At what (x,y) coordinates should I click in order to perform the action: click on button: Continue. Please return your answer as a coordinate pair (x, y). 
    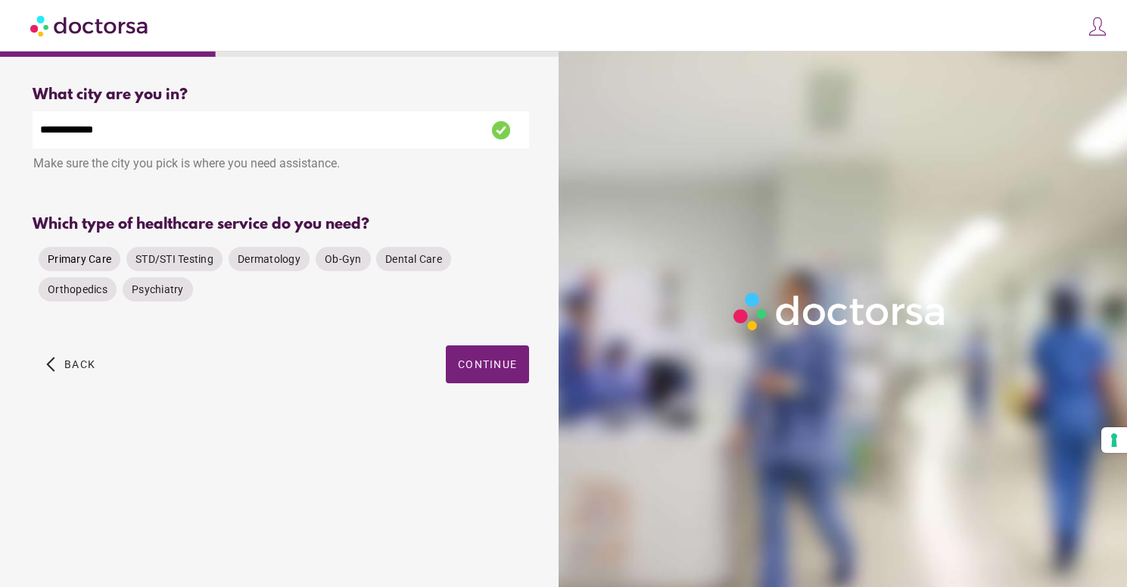
    Looking at the image, I should click on (488, 364).